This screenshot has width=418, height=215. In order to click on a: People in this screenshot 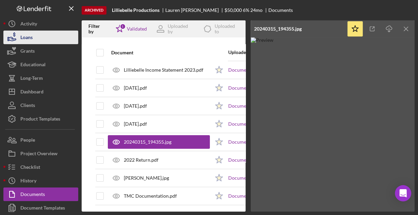, I will do `click(41, 140)`.